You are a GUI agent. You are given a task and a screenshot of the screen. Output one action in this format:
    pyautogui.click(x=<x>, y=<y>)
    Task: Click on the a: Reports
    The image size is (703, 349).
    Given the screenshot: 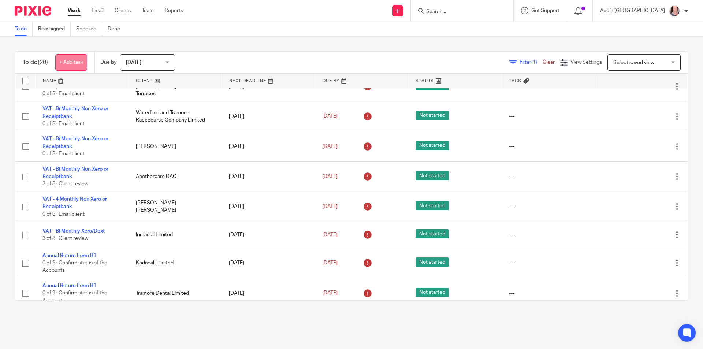 What is the action you would take?
    pyautogui.click(x=174, y=11)
    